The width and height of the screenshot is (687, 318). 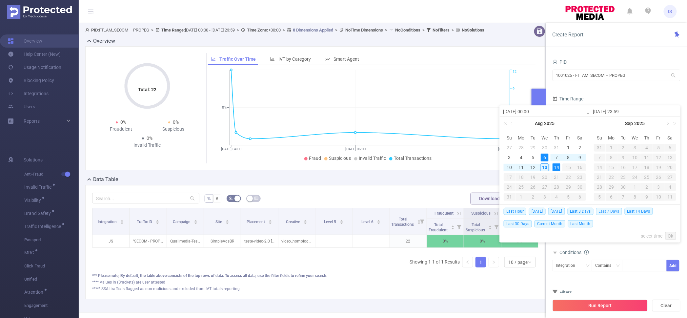 I want to click on div: 1, so click(x=611, y=147).